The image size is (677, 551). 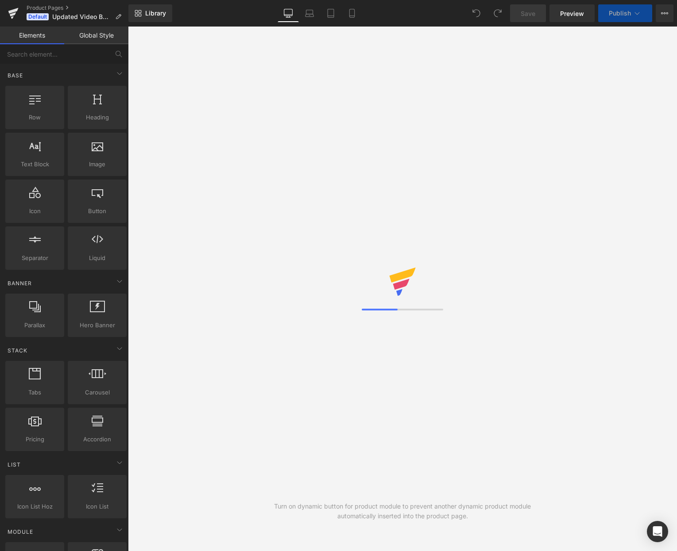 What do you see at coordinates (497, 13) in the screenshot?
I see `button: Redo` at bounding box center [497, 13].